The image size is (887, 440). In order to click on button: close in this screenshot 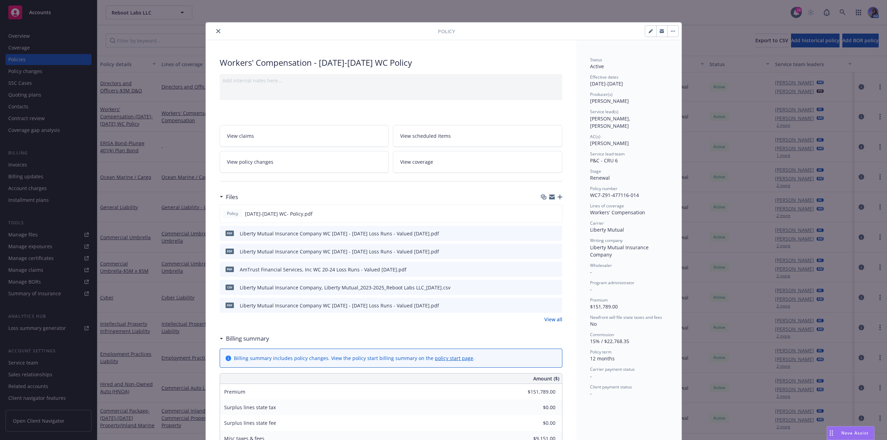, I will do `click(218, 31)`.